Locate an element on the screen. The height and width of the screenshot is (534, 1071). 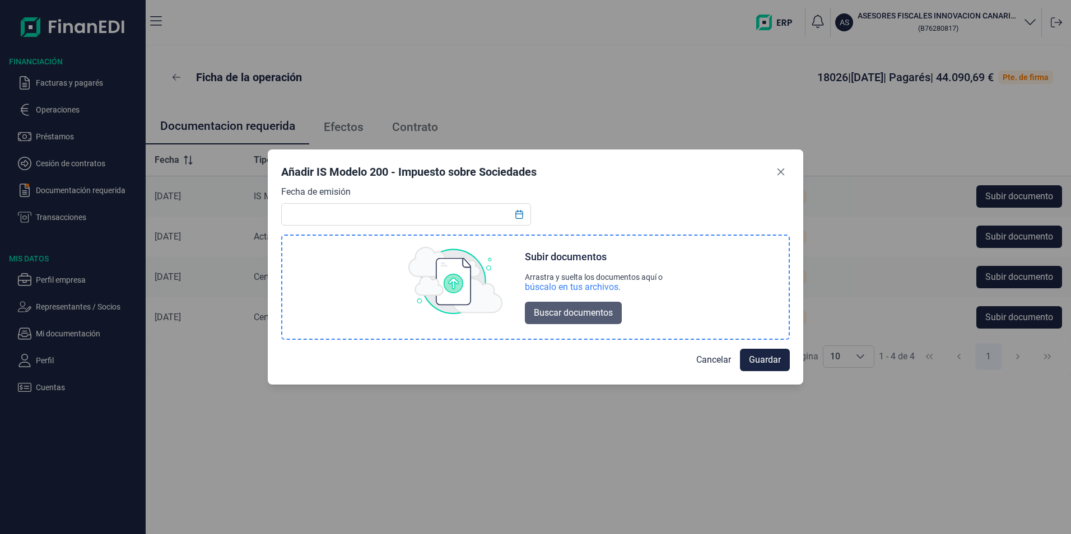
span: Buscar documentos is located at coordinates (573, 313).